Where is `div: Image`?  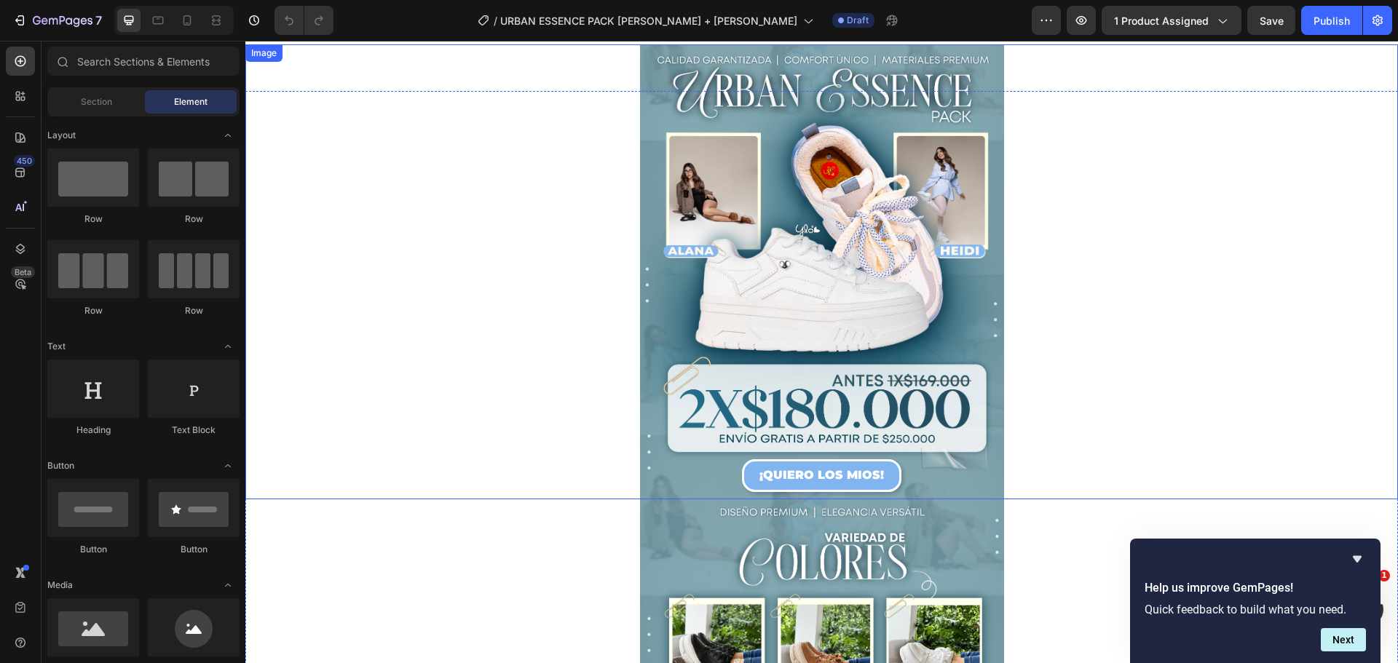
div: Image is located at coordinates (18, 12).